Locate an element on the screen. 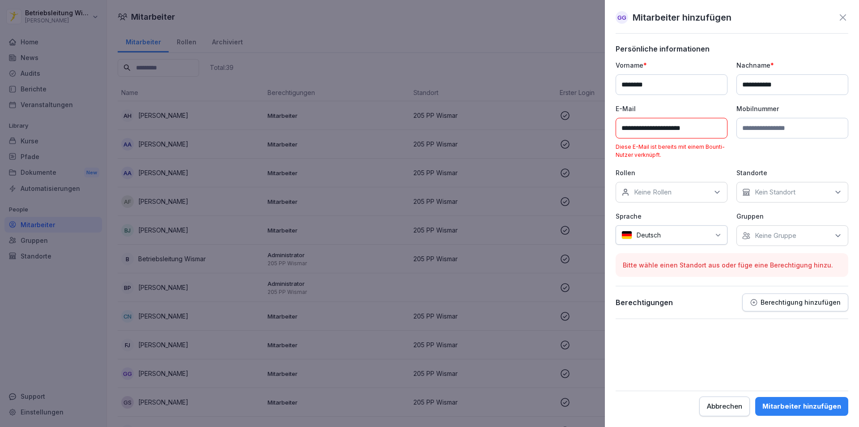 The height and width of the screenshot is (427, 859). p: Mitarbeiter hinzufügen is located at coordinates (682, 17).